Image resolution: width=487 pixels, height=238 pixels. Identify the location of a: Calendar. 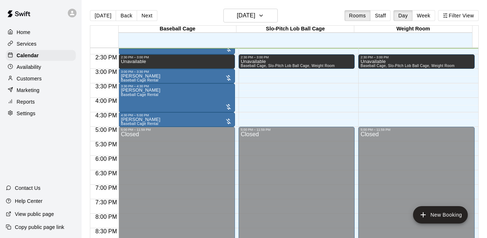
(41, 55).